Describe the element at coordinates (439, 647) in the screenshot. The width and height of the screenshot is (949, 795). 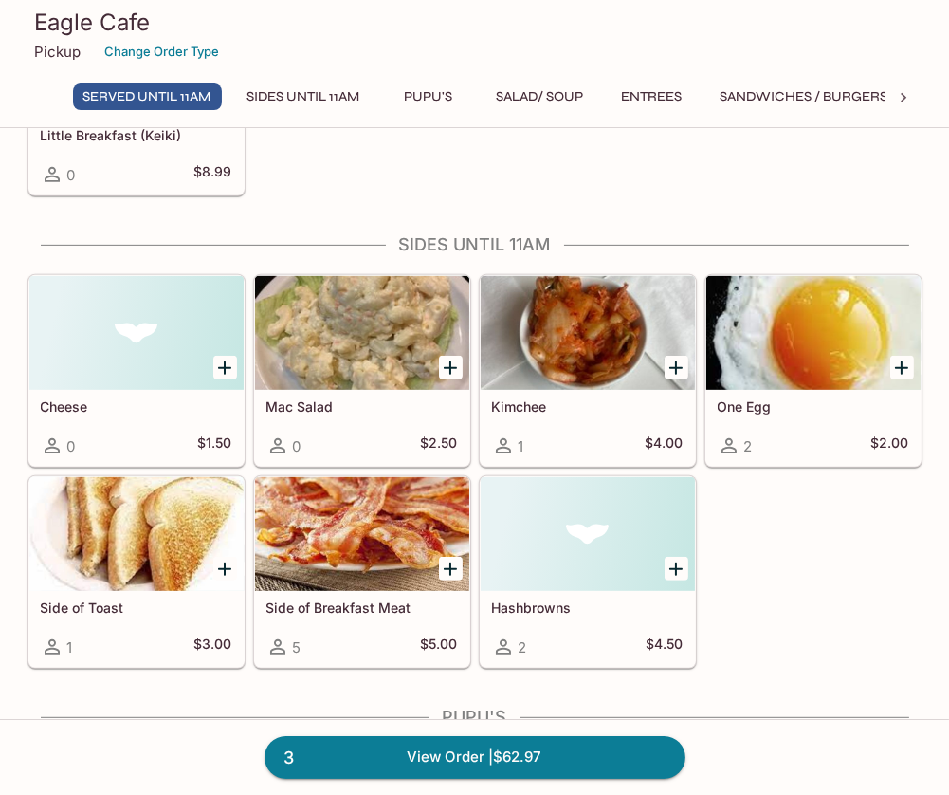
I see `h5: $5.00` at that location.